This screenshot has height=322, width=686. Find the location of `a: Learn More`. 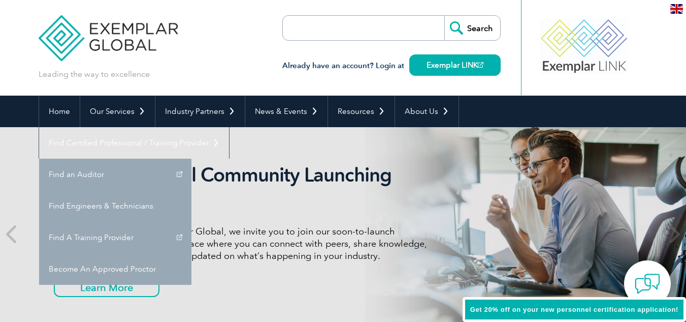

a: Learn More is located at coordinates (107, 287).